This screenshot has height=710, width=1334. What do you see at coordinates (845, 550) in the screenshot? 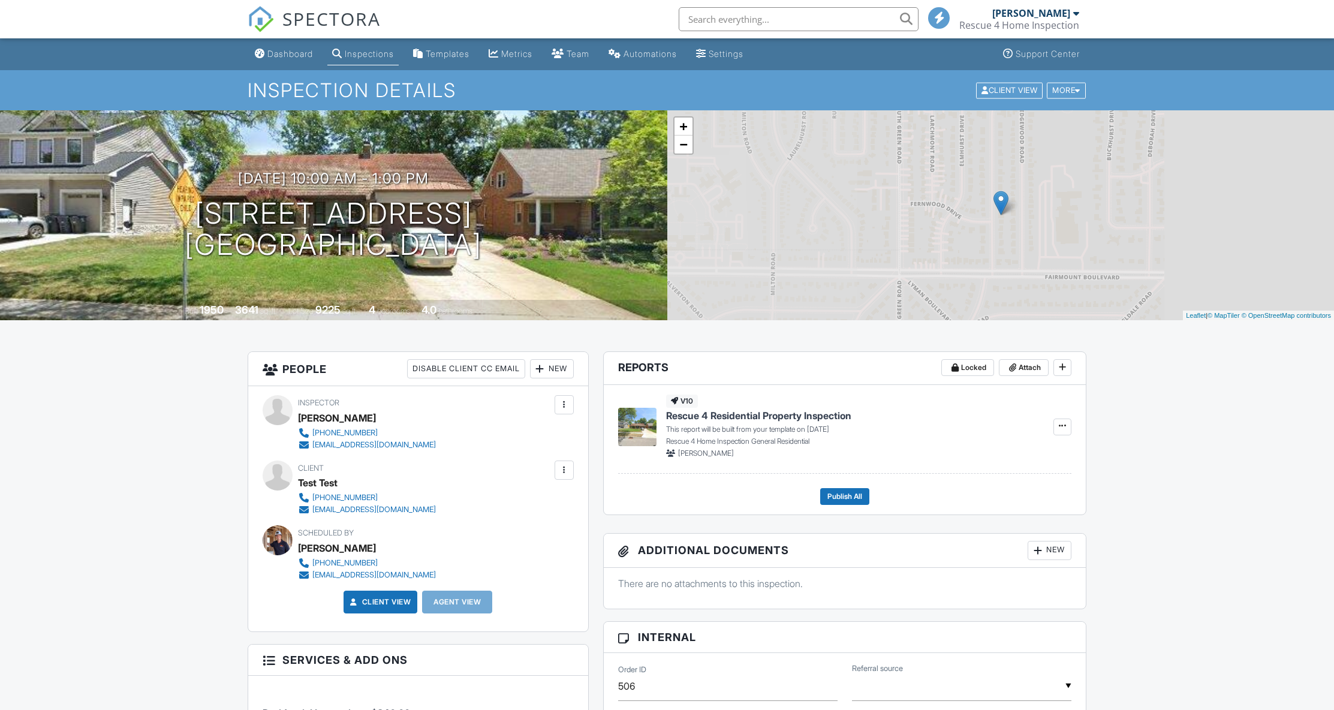
I see `h3: Additional Documents` at bounding box center [845, 550].